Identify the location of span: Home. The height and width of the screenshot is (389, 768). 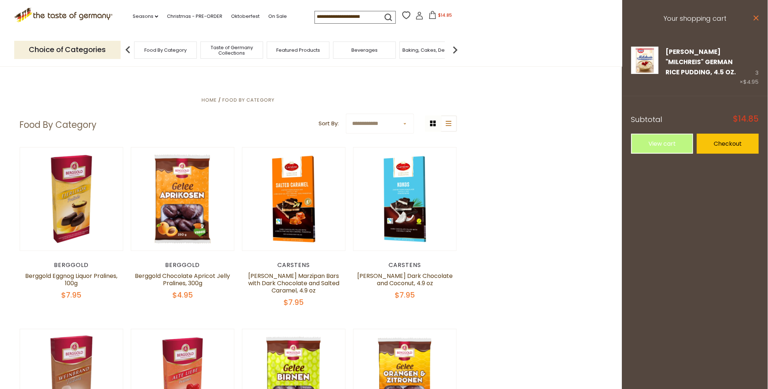
(209, 100).